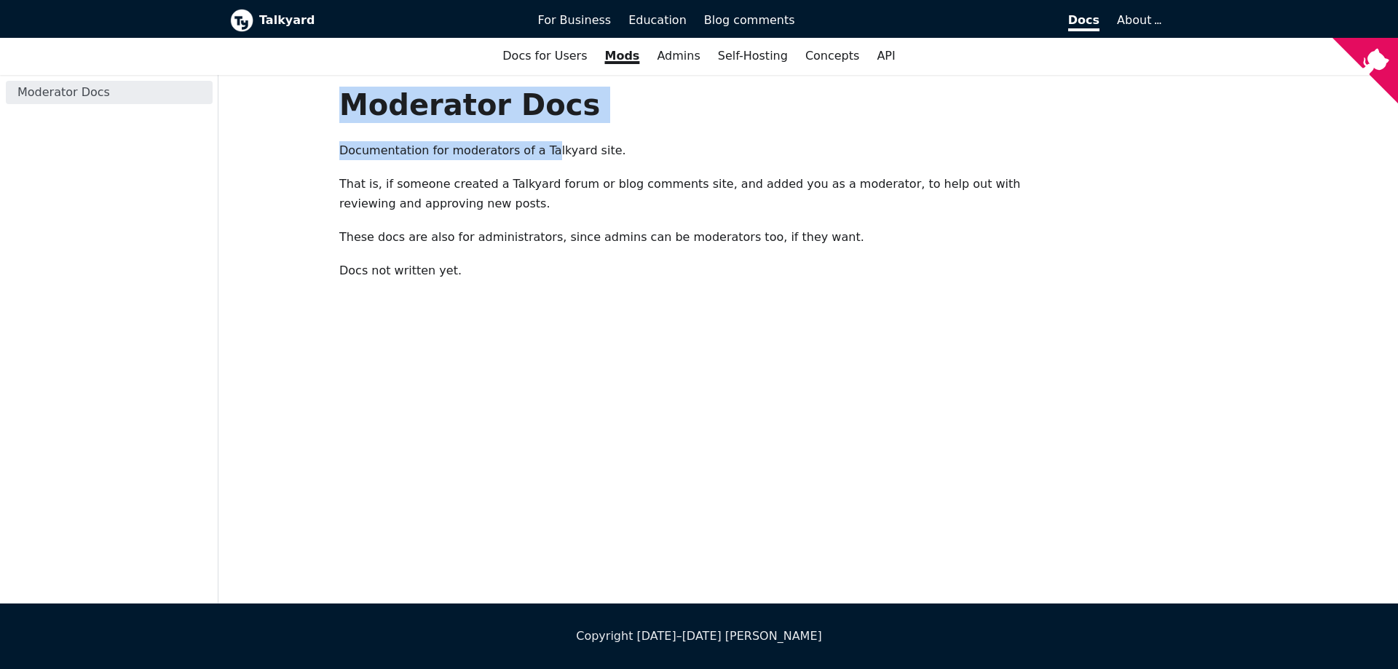  Describe the element at coordinates (885, 56) in the screenshot. I see `a: API` at that location.